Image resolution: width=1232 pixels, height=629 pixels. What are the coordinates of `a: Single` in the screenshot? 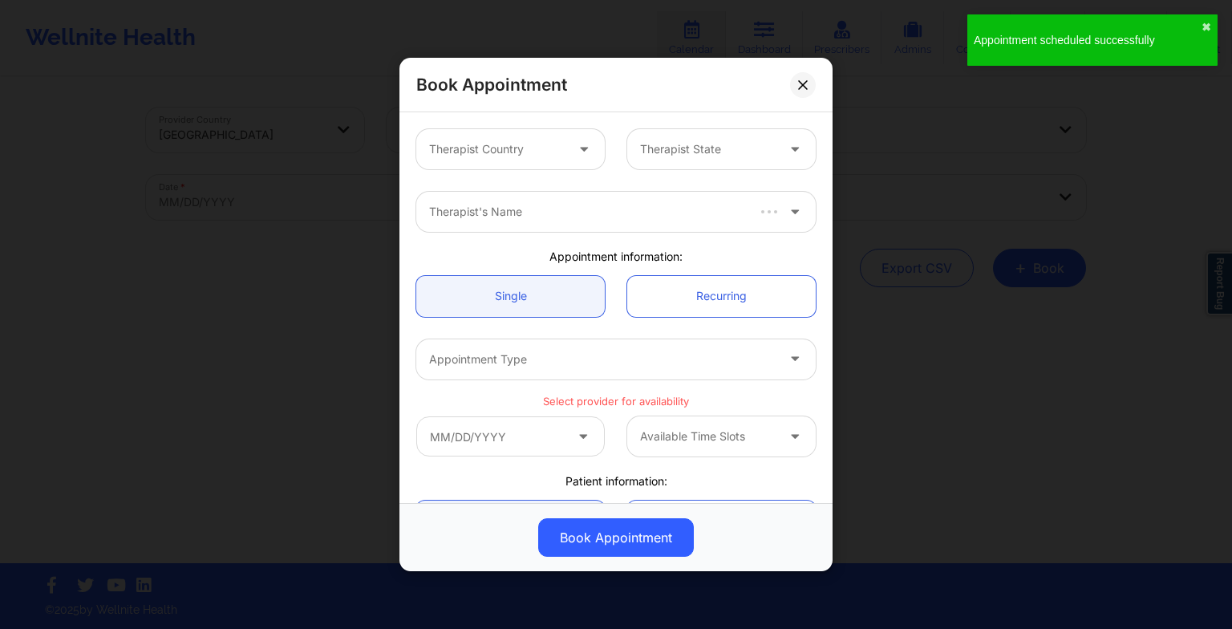 It's located at (510, 296).